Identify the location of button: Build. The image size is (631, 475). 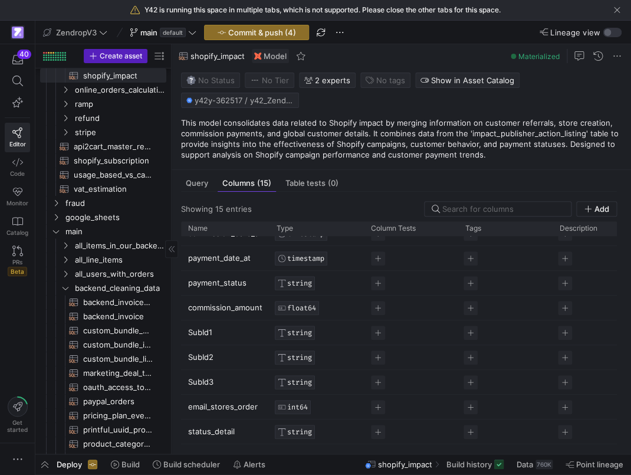
(125, 464).